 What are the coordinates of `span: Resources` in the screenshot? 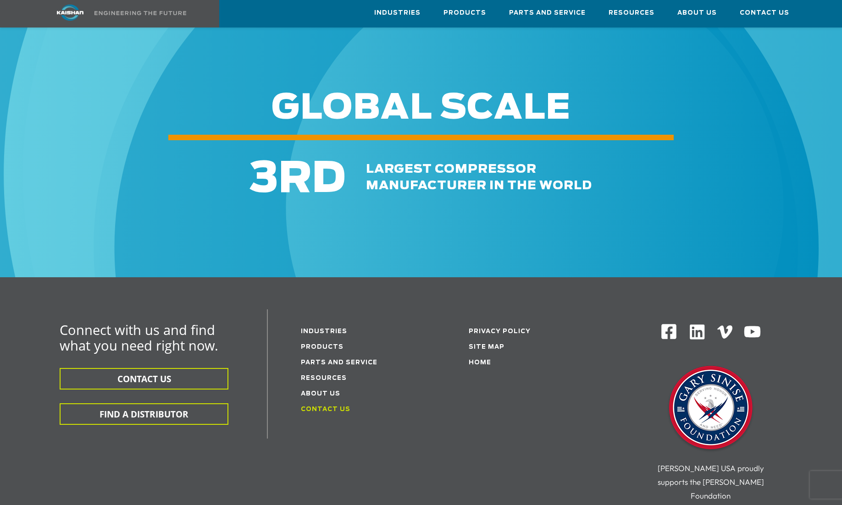 It's located at (632, 13).